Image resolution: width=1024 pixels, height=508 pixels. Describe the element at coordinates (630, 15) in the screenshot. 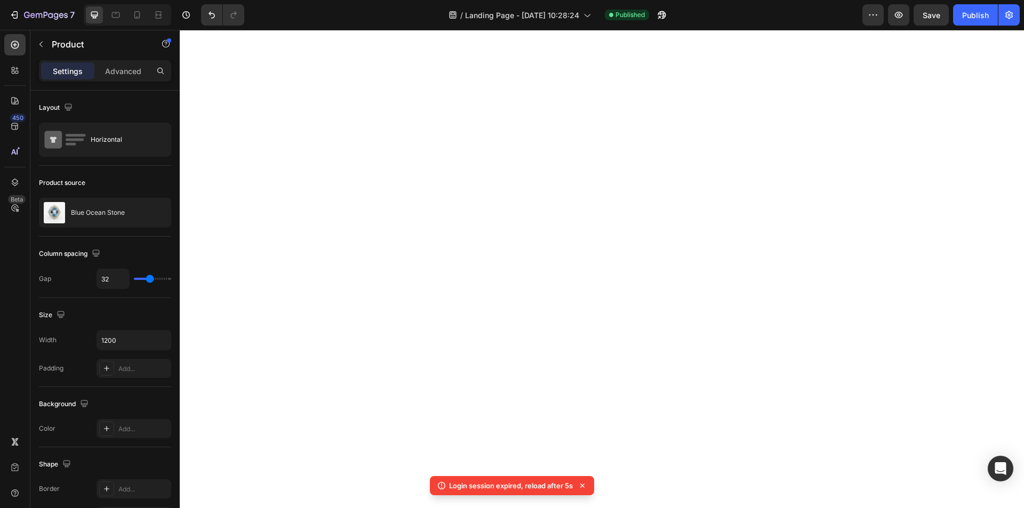

I see `span: Published` at that location.